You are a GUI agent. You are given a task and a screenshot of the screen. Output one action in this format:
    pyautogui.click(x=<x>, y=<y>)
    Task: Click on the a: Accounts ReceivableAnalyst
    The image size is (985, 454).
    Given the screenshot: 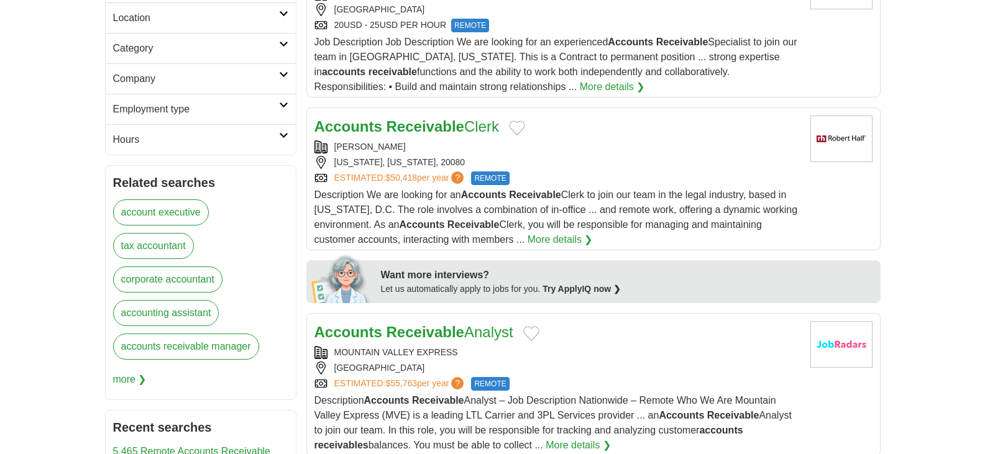 What is the action you would take?
    pyautogui.click(x=414, y=332)
    